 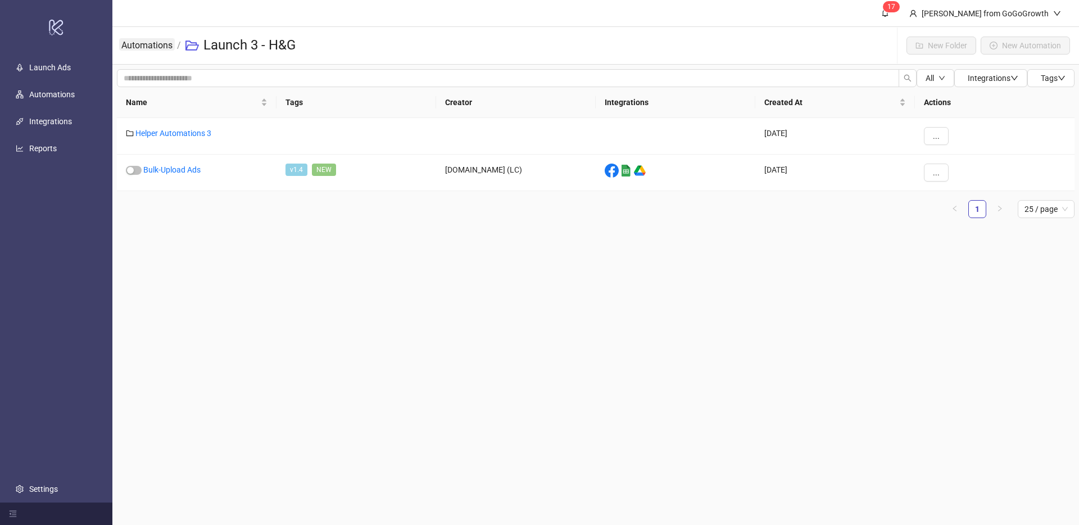 I want to click on span: NEW, so click(x=324, y=170).